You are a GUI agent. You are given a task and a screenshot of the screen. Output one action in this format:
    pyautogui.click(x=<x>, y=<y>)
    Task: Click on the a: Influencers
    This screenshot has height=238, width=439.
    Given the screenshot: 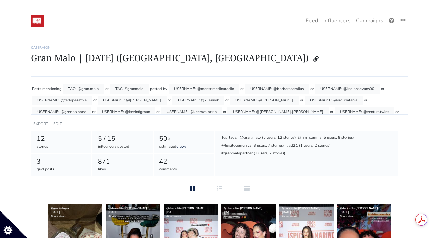 What is the action you would take?
    pyautogui.click(x=337, y=21)
    